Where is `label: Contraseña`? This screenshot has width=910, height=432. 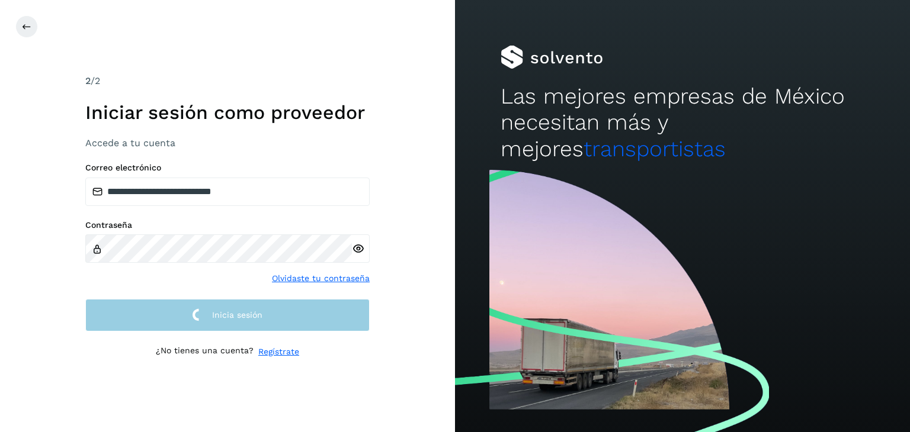
label: Contraseña is located at coordinates (227, 225).